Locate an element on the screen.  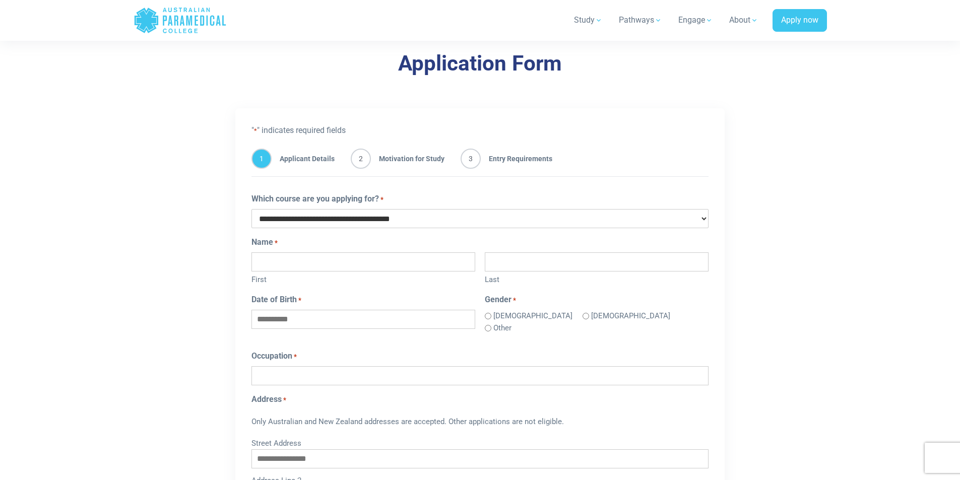
label: Other is located at coordinates (503, 328).